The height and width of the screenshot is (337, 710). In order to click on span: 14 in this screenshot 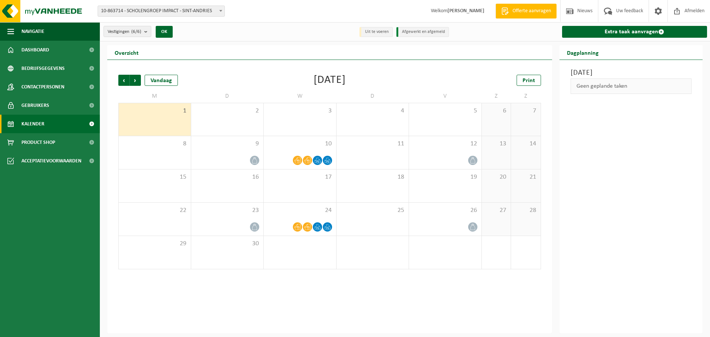, I will do `click(525, 144)`.